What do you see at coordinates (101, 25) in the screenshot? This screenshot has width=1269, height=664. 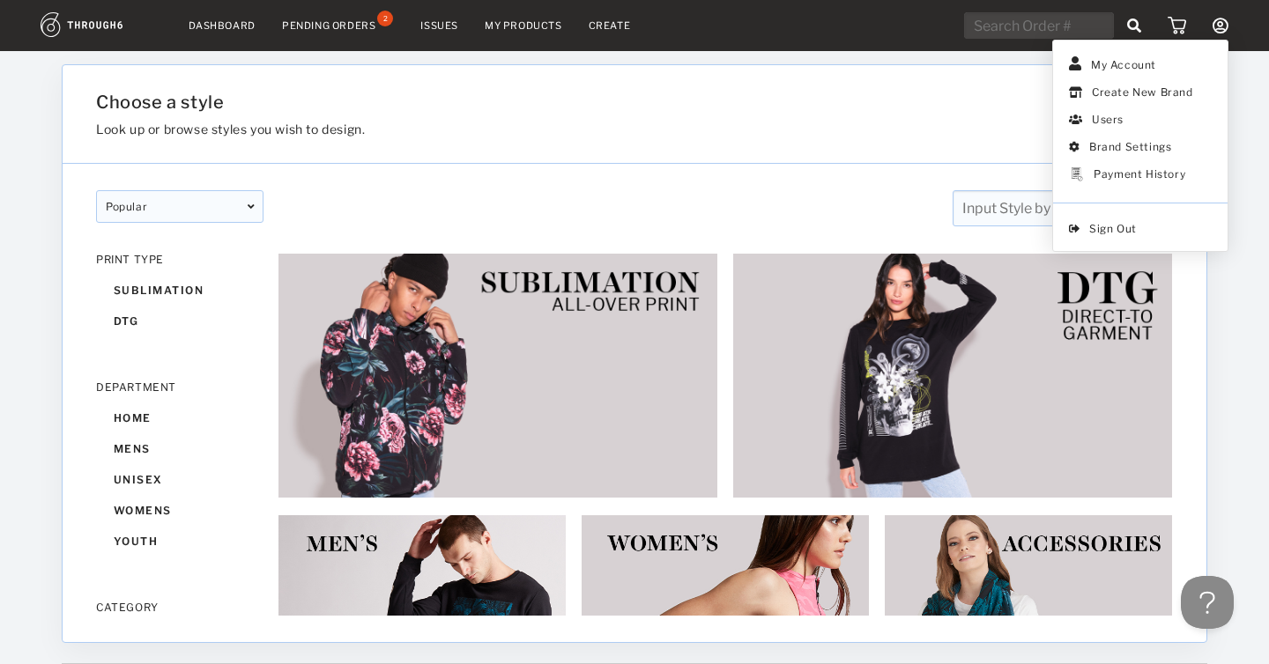 I see `img: logo.1c10ca64.svg` at bounding box center [101, 25].